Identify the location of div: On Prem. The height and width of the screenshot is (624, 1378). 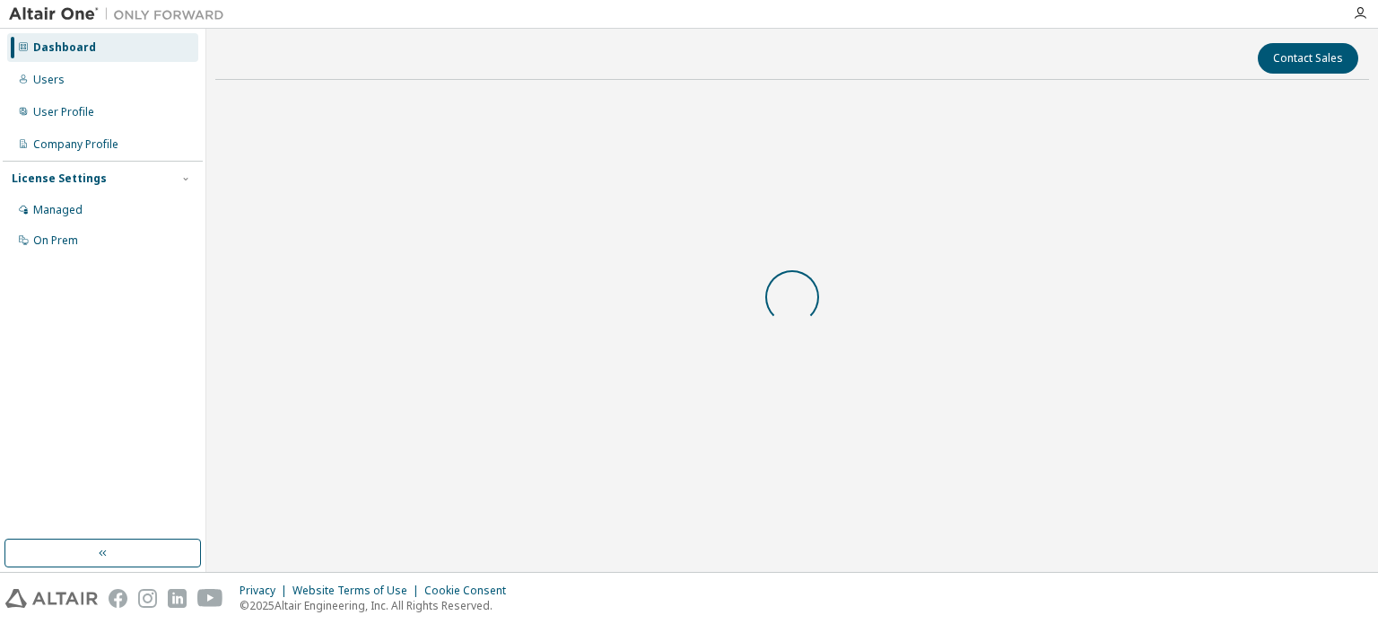
(56, 241).